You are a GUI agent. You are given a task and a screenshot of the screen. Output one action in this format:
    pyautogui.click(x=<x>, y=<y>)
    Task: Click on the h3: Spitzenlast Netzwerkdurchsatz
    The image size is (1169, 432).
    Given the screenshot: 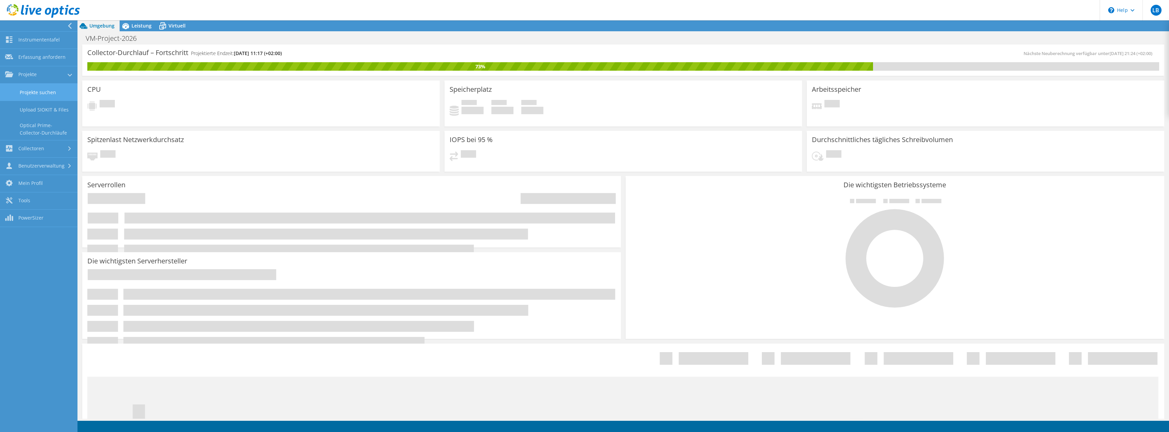 What is the action you would take?
    pyautogui.click(x=136, y=140)
    